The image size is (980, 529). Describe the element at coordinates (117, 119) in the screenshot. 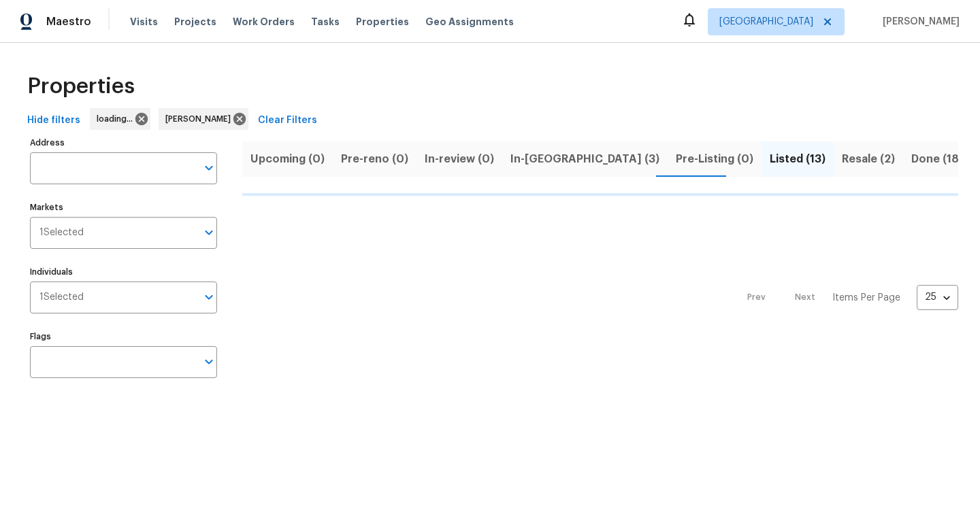

I see `span: loading...` at that location.